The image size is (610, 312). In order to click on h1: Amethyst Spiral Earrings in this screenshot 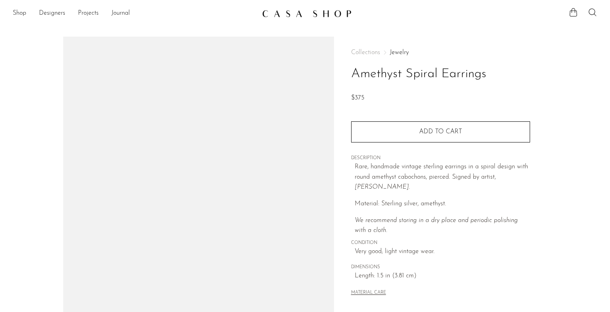, I will do `click(441, 74)`.